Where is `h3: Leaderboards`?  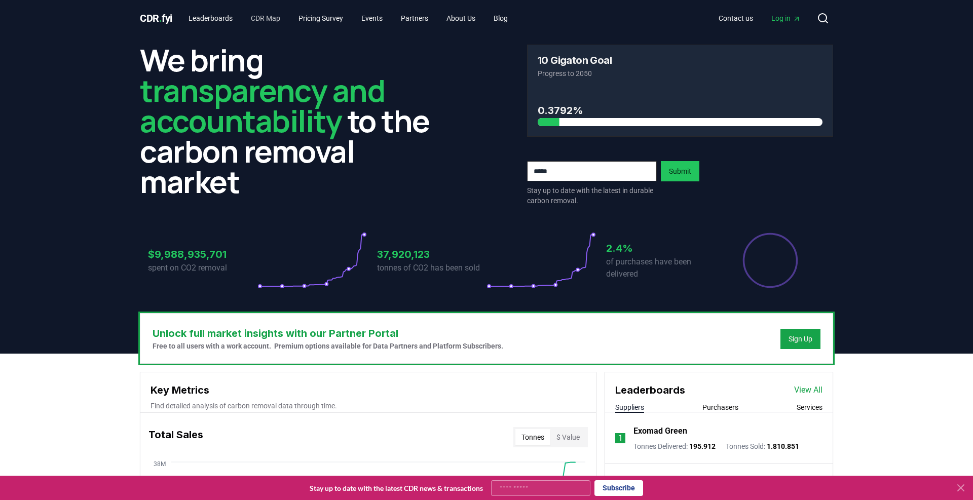 h3: Leaderboards is located at coordinates (650, 390).